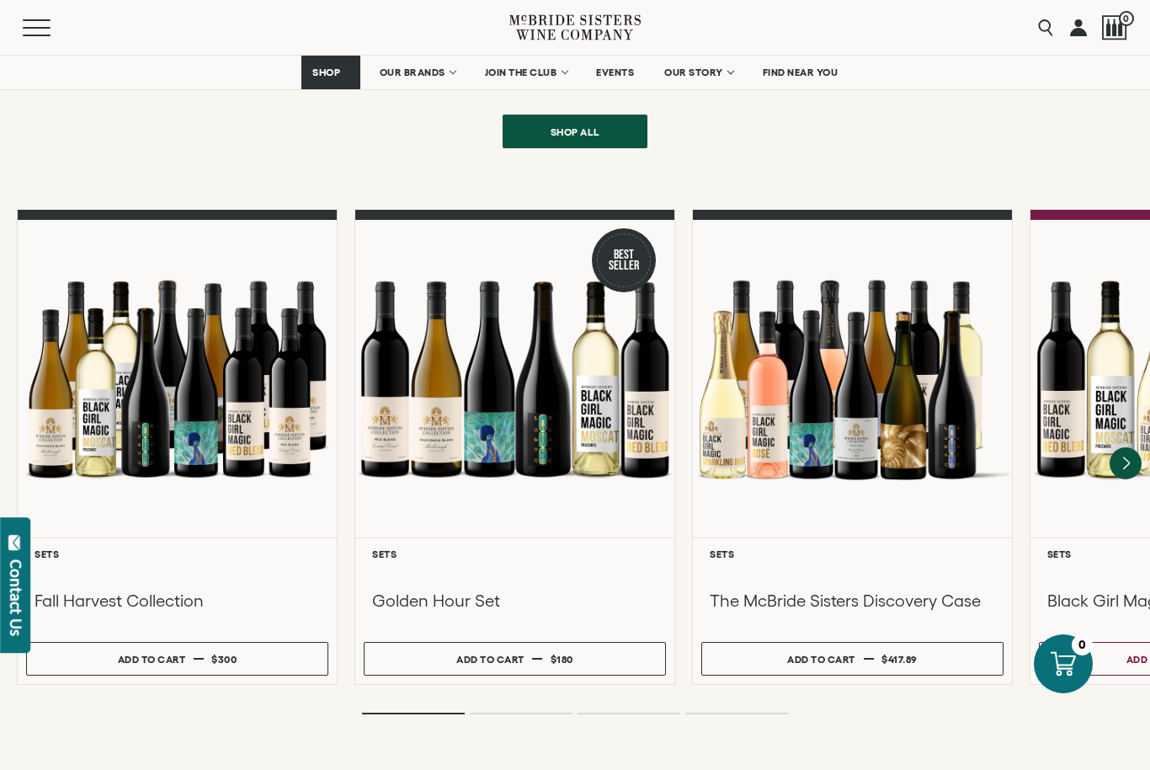 Image resolution: width=1150 pixels, height=770 pixels. I want to click on a: Fall Harvest Collection Sets Fall Harvest Collection Add to cart $300, so click(177, 447).